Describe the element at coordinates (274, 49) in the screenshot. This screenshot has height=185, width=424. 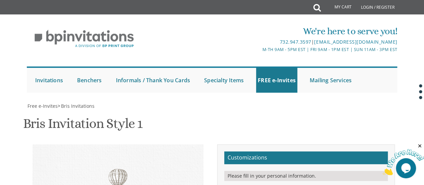
I see `div: M-Th 9am - 5pm EST | Fri 9am - 1pm EST | Sun 11am - 3pm EST` at that location.